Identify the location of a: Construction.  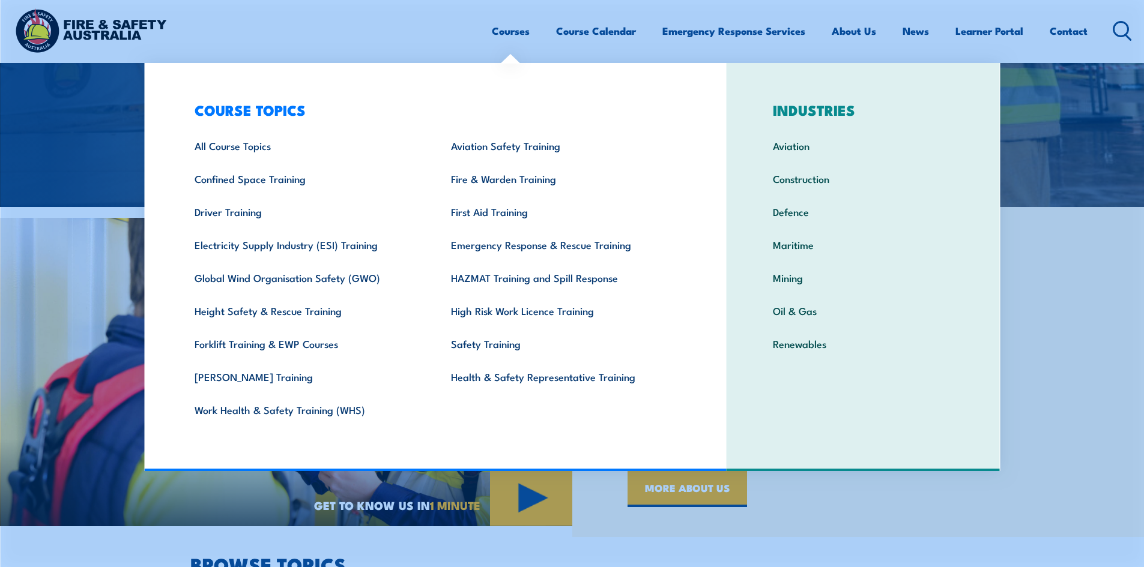
(863, 178).